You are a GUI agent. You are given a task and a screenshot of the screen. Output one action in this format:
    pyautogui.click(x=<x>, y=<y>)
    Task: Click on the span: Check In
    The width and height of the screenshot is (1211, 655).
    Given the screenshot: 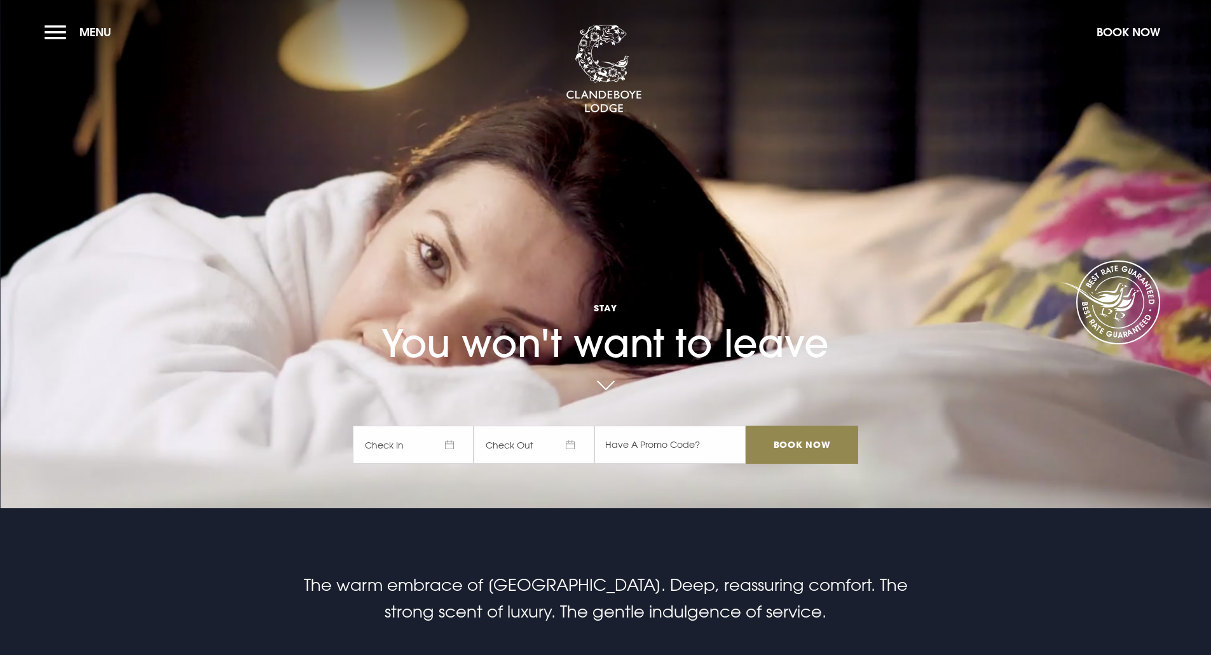 What is the action you would take?
    pyautogui.click(x=413, y=445)
    